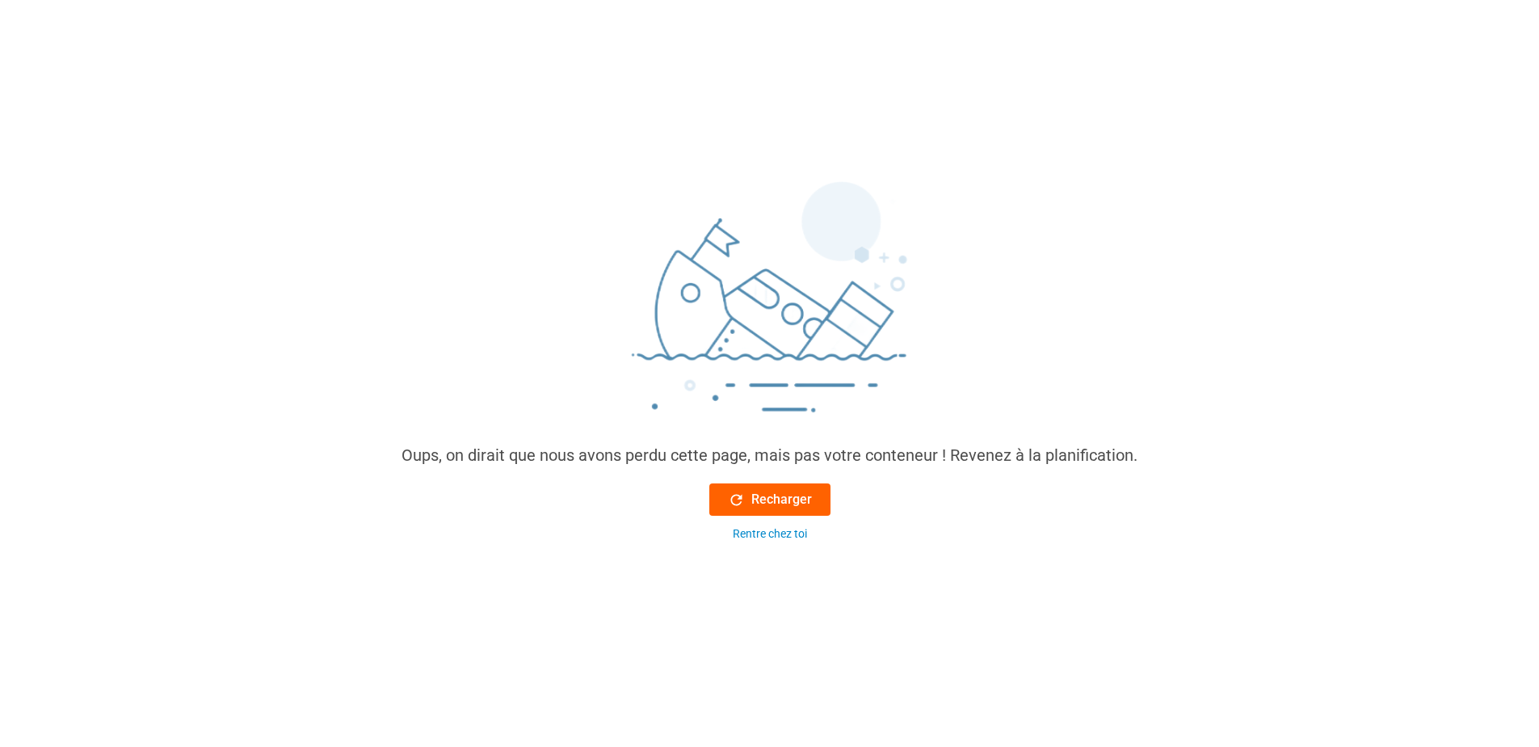 The height and width of the screenshot is (747, 1539). What do you see at coordinates (770, 533) in the screenshot?
I see `button: Rentre chez toi` at bounding box center [770, 533].